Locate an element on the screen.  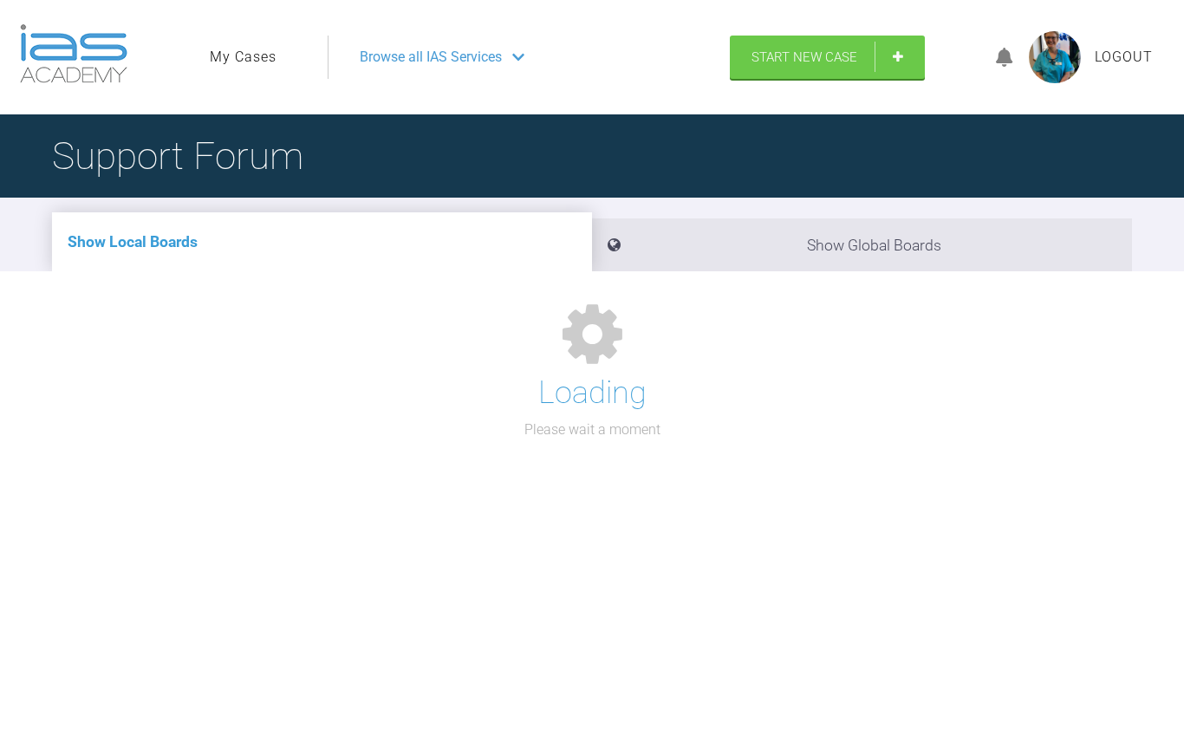
a: My Cases is located at coordinates (243, 57).